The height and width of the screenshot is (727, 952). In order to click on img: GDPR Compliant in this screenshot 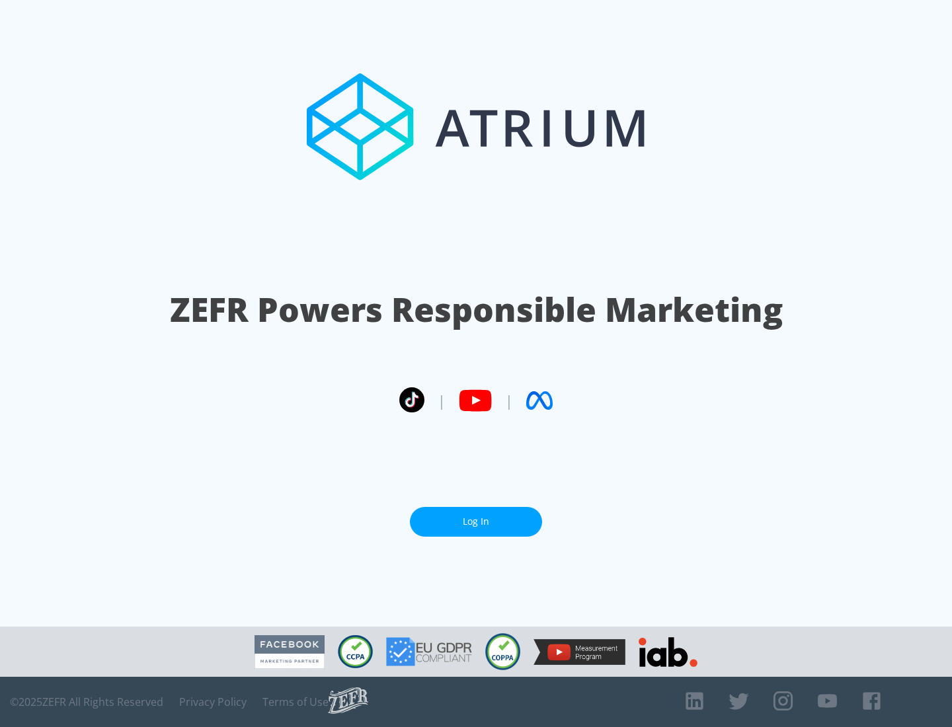, I will do `click(429, 652)`.